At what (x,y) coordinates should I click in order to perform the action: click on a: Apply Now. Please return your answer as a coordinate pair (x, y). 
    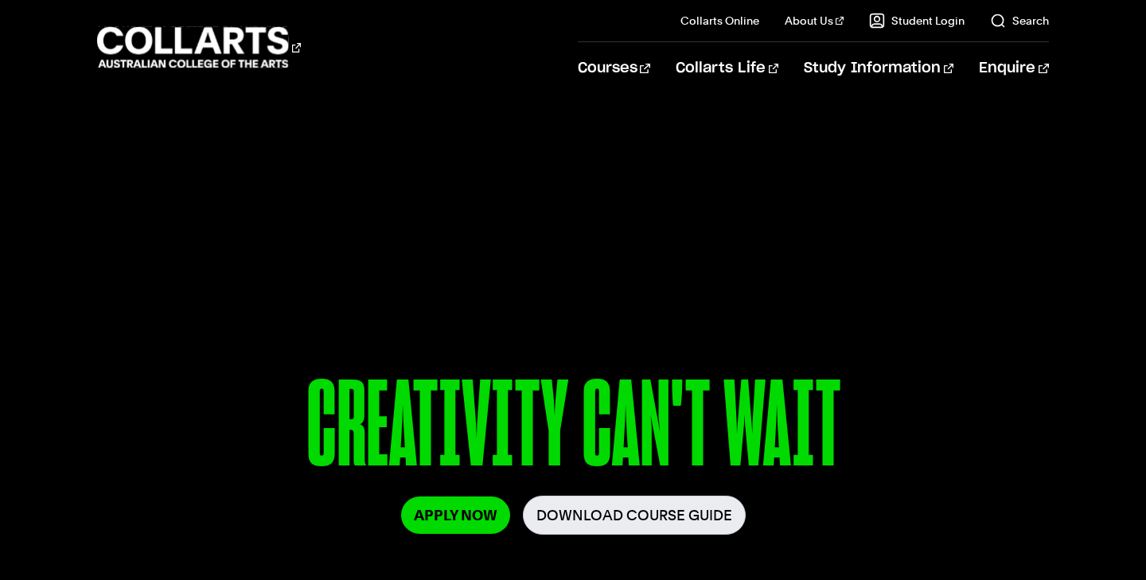
    Looking at the image, I should click on (455, 515).